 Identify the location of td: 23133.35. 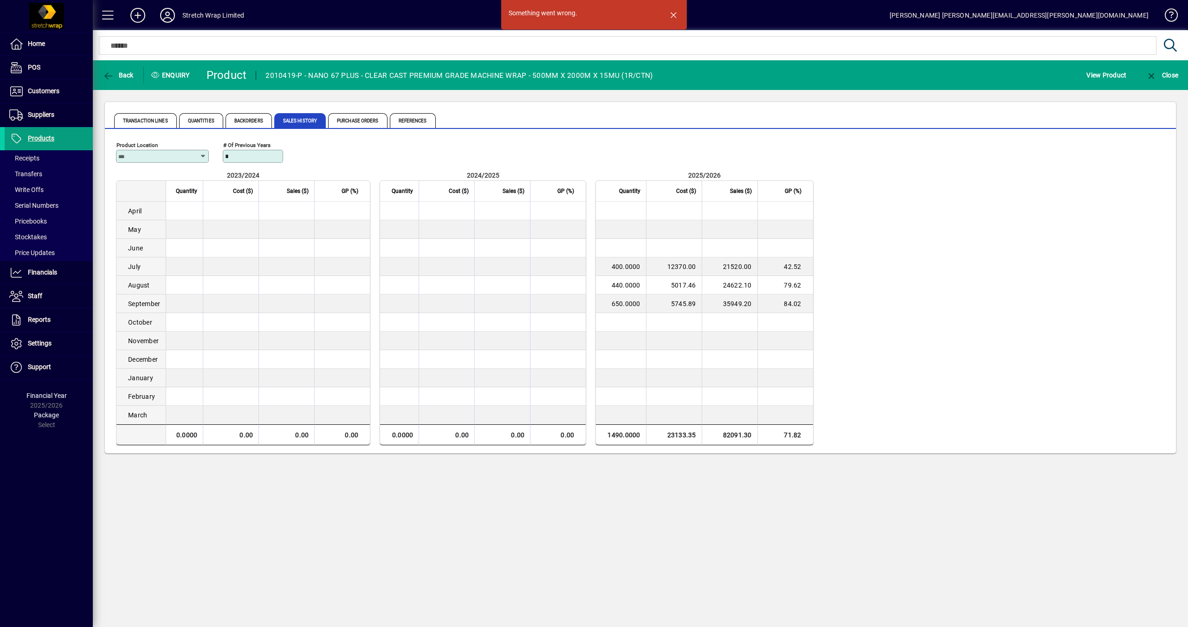
(674, 435).